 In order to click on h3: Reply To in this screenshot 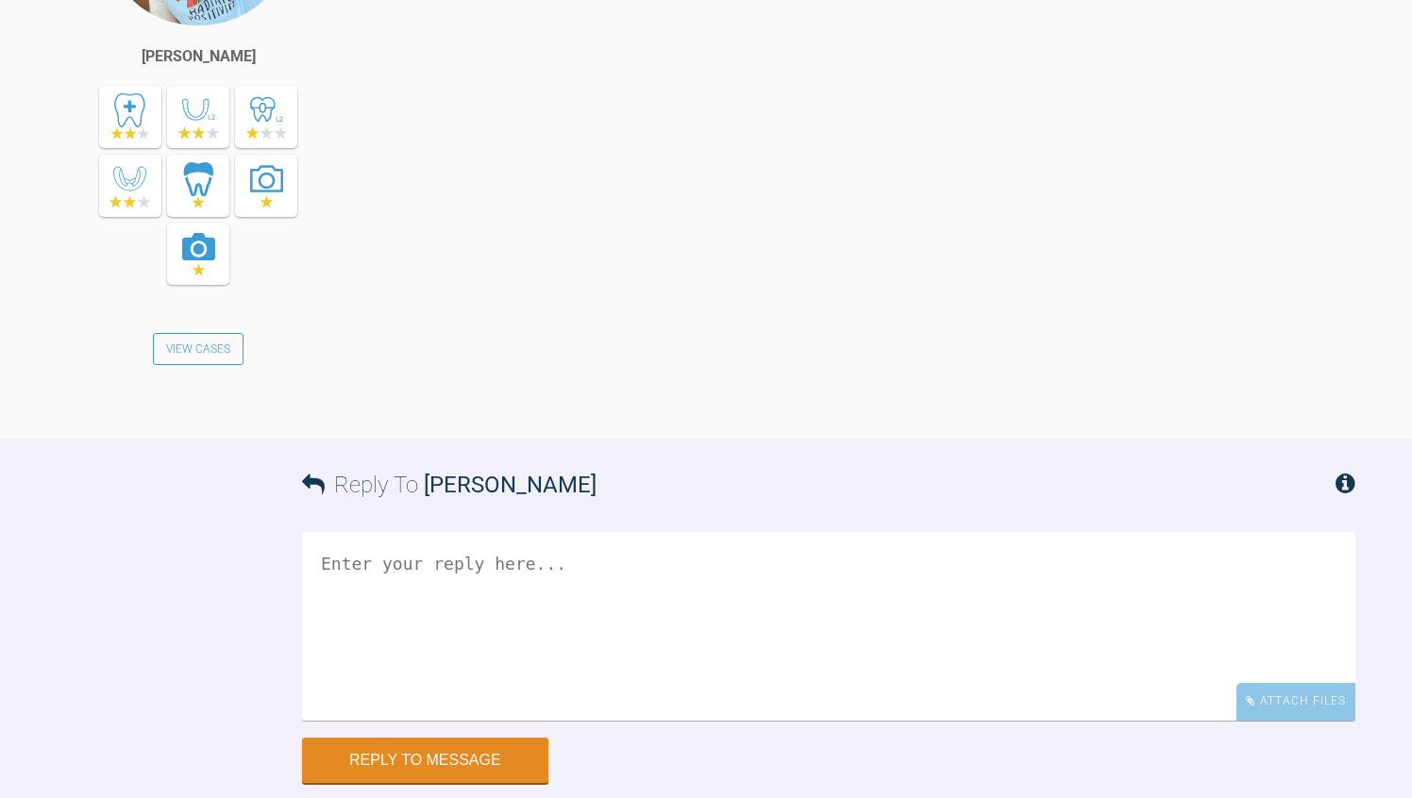, I will do `click(449, 485)`.